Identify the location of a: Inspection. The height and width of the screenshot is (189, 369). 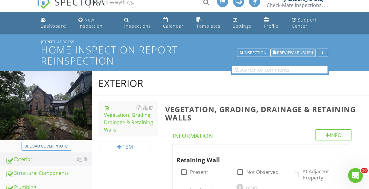
(253, 52).